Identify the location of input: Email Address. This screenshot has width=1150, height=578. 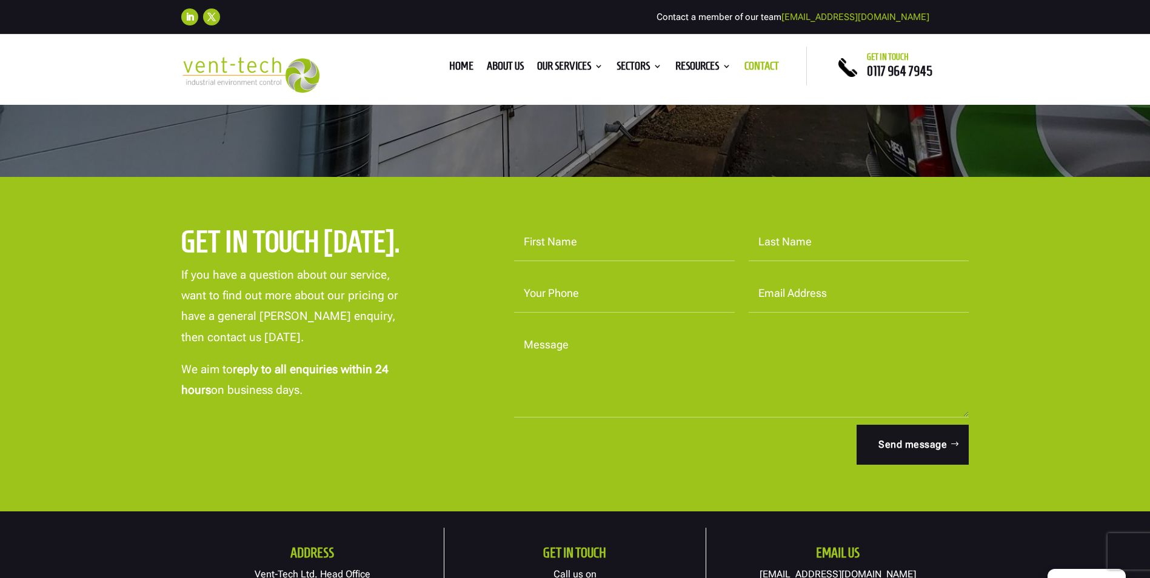
(859, 294).